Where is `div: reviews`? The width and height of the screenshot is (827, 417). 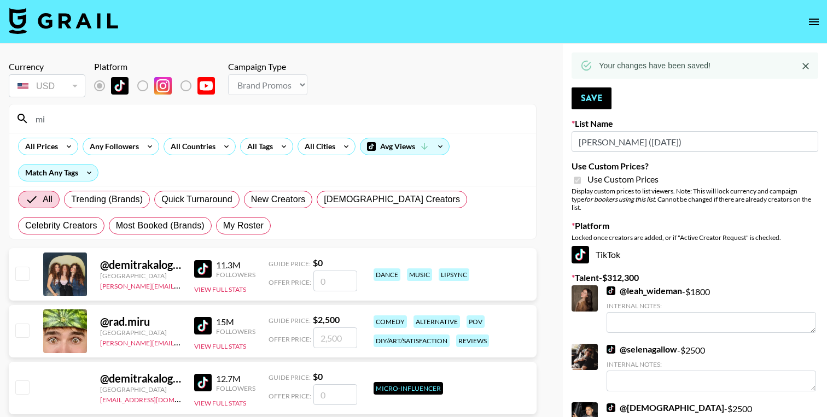 div: reviews is located at coordinates (472, 341).